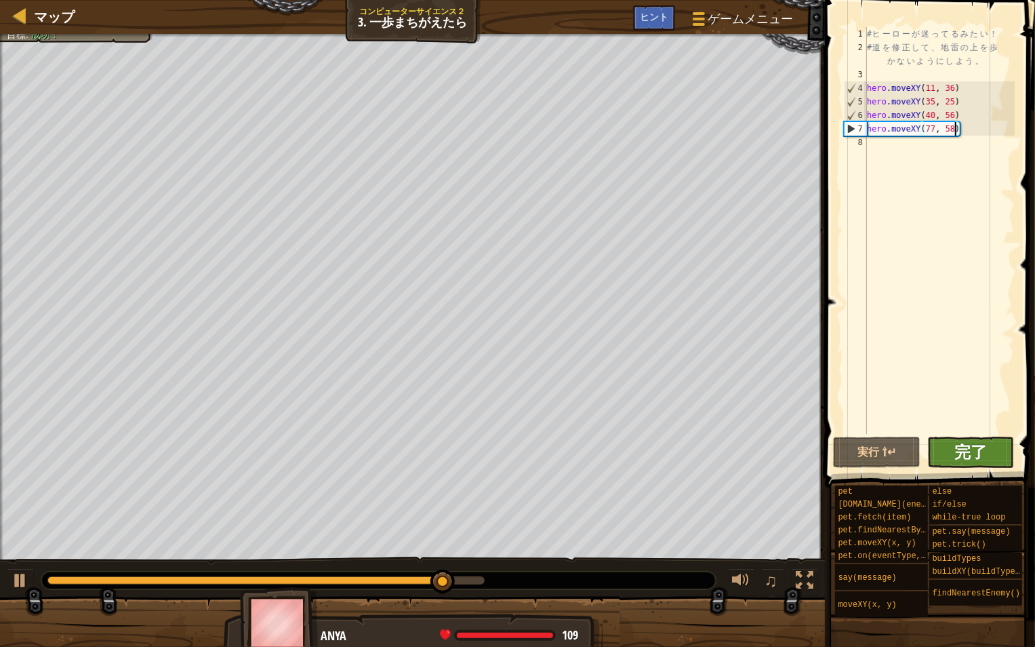 Image resolution: width=1035 pixels, height=647 pixels. Describe the element at coordinates (950, 504) in the screenshot. I see `span: if/else` at that location.